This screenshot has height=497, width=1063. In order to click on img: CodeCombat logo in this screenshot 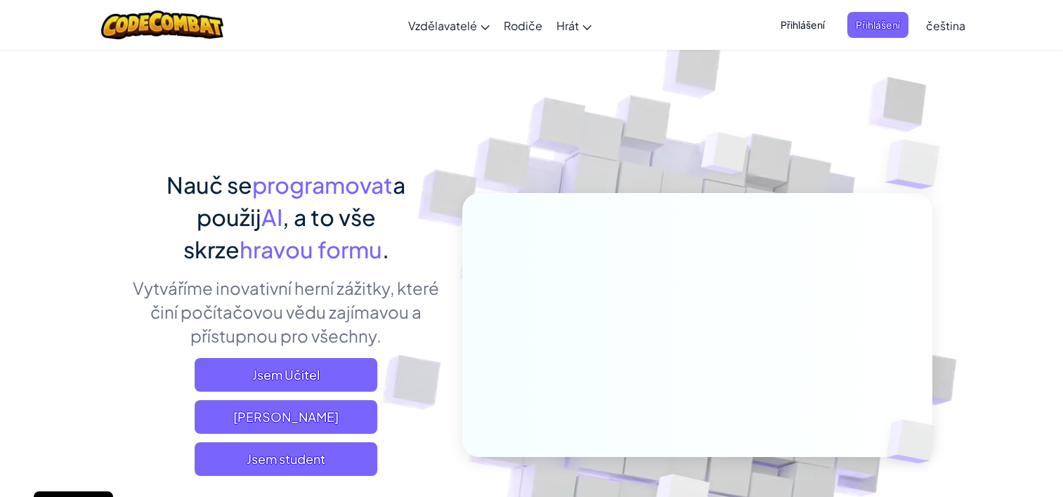, I will do `click(162, 25)`.